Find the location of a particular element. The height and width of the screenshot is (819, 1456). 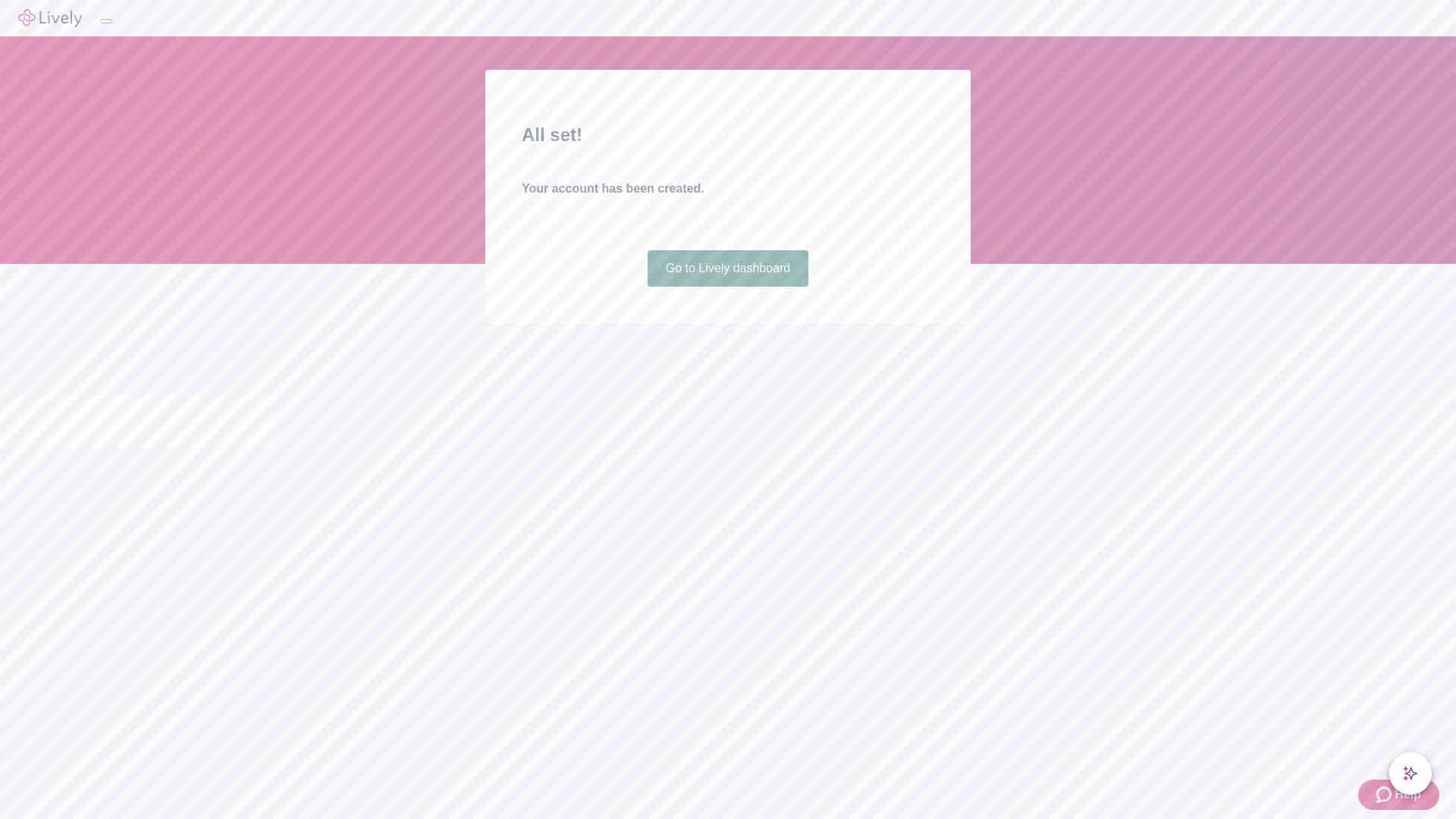

span: Help is located at coordinates (1407, 794).